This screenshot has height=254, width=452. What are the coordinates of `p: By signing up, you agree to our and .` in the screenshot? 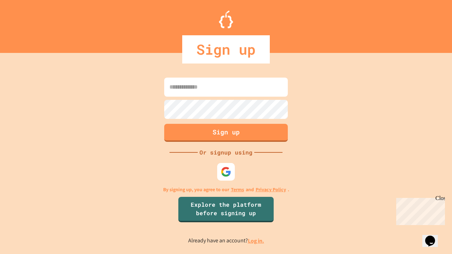 It's located at (226, 190).